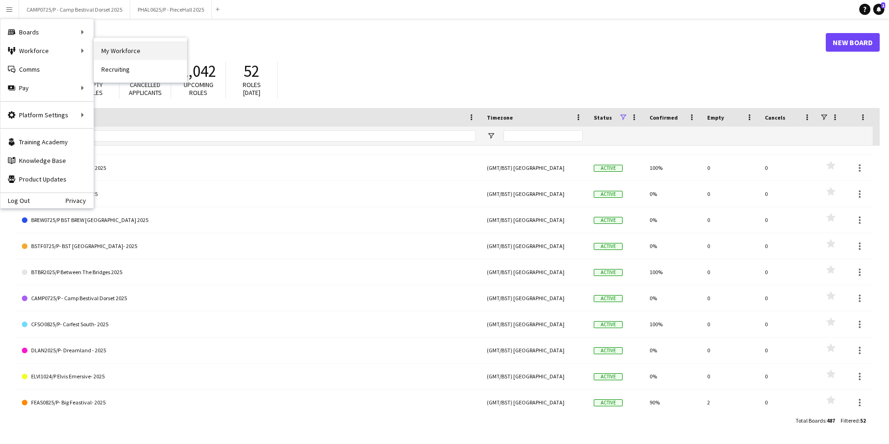  What do you see at coordinates (249, 324) in the screenshot?
I see `a: CFSO0825/P- Carfest South- 2025` at bounding box center [249, 324].